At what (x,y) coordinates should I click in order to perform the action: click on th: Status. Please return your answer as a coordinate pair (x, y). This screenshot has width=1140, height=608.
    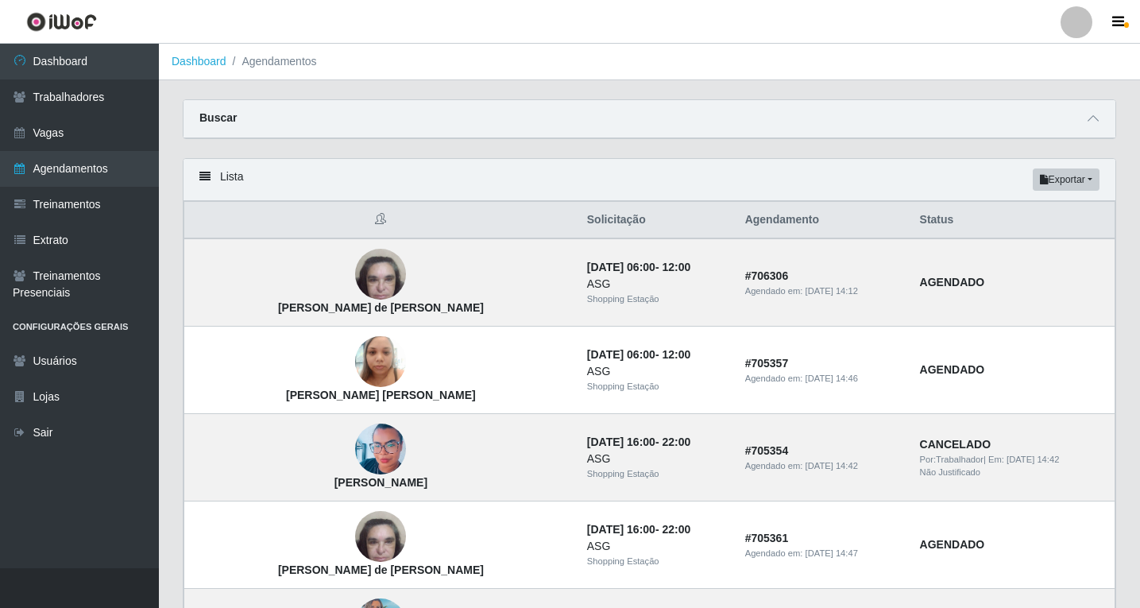
    Looking at the image, I should click on (1013, 220).